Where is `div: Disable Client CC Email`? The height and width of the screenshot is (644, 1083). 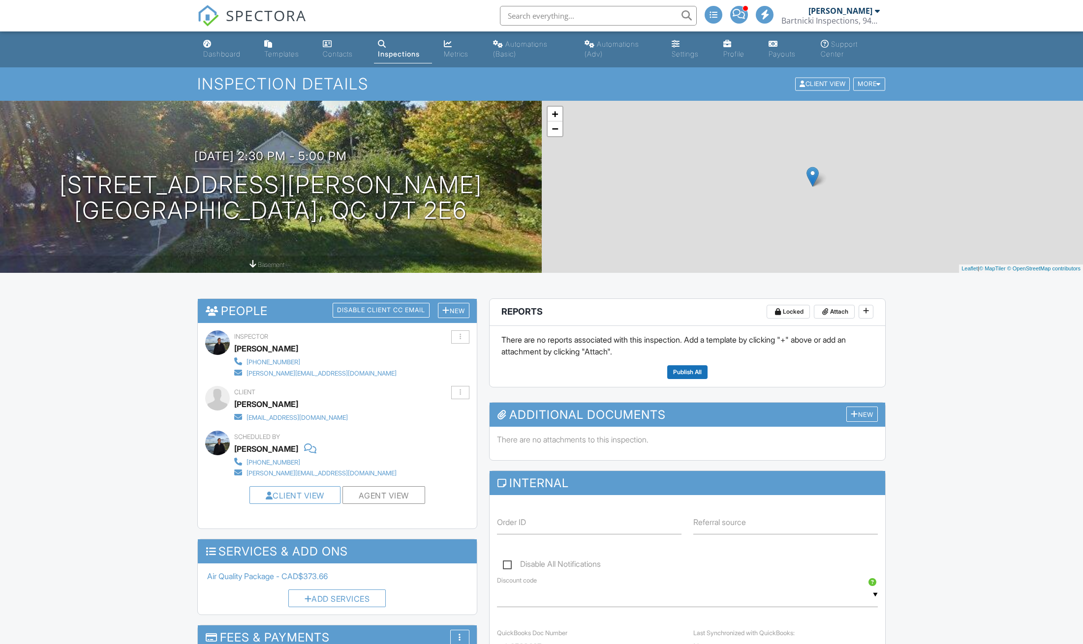
div: Disable Client CC Email is located at coordinates (381, 310).